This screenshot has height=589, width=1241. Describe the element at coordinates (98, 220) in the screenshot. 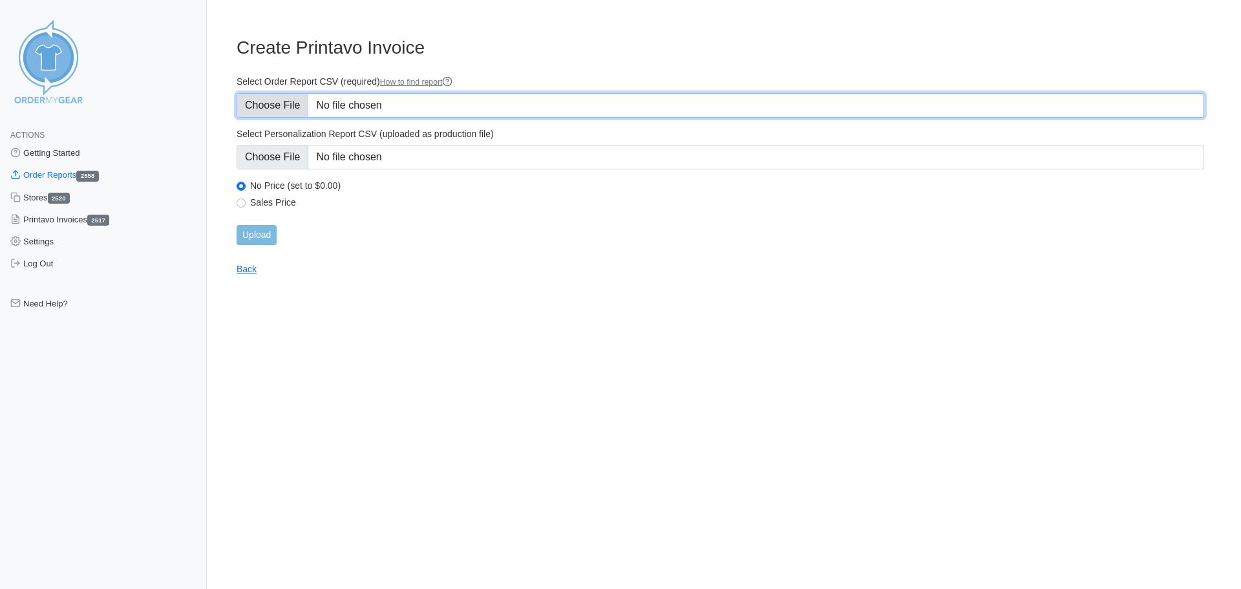

I see `span: 2517` at that location.